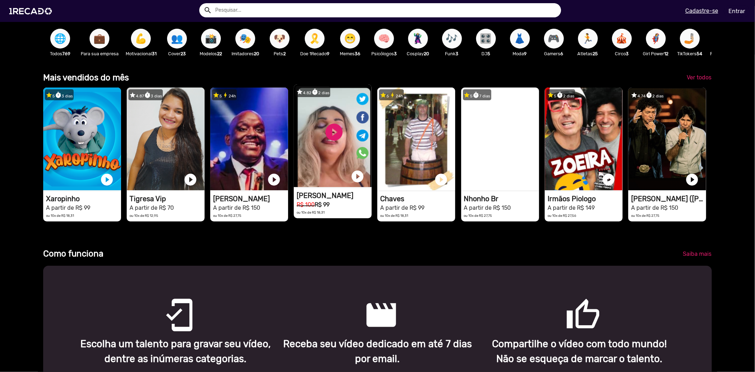 The width and height of the screenshot is (755, 372). Describe the element at coordinates (622, 53) in the screenshot. I see `p: Circo` at that location.